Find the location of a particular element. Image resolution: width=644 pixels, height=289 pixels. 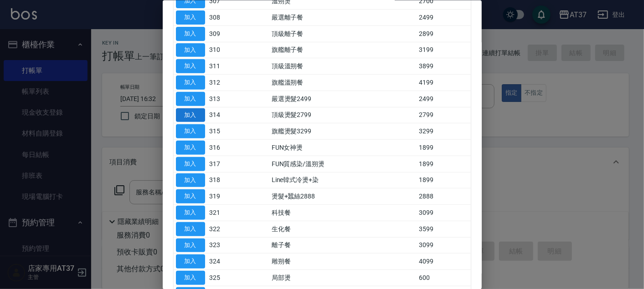

td: 323 is located at coordinates (223, 246).